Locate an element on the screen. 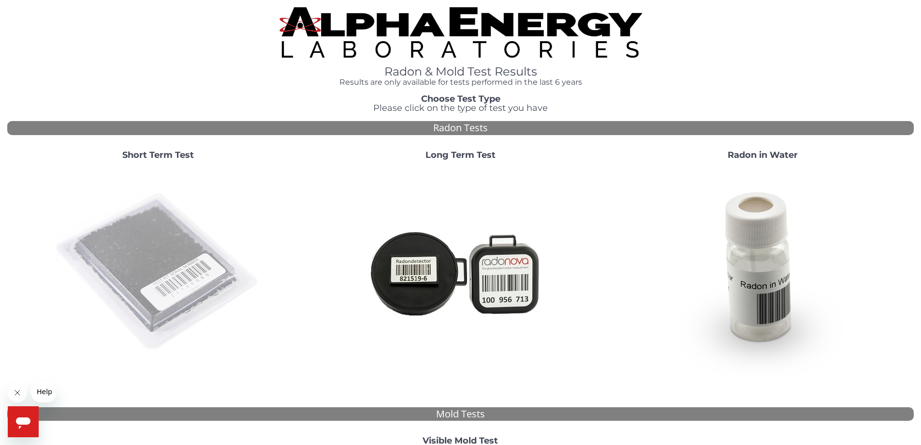 This screenshot has height=445, width=921. img: ShortTerm.jpg is located at coordinates (158, 272).